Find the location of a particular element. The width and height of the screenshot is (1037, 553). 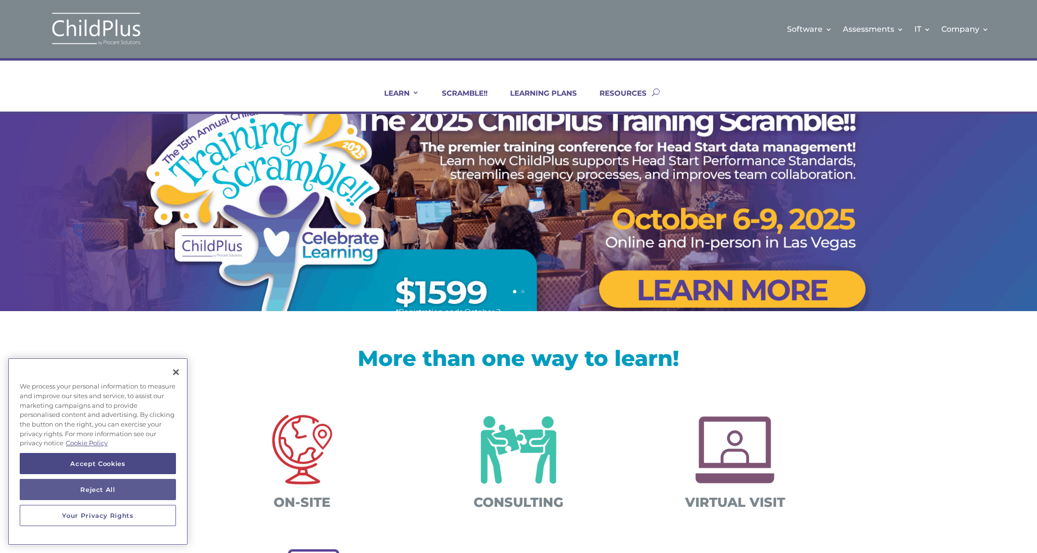

button: Close is located at coordinates (176, 372).